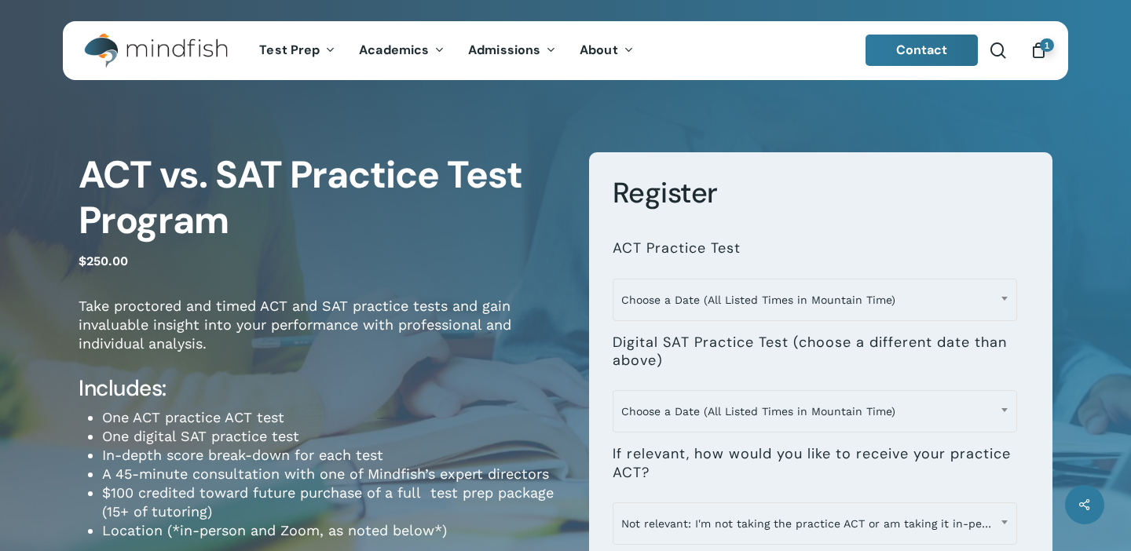 Image resolution: width=1131 pixels, height=551 pixels. I want to click on a: Test Prep, so click(297, 50).